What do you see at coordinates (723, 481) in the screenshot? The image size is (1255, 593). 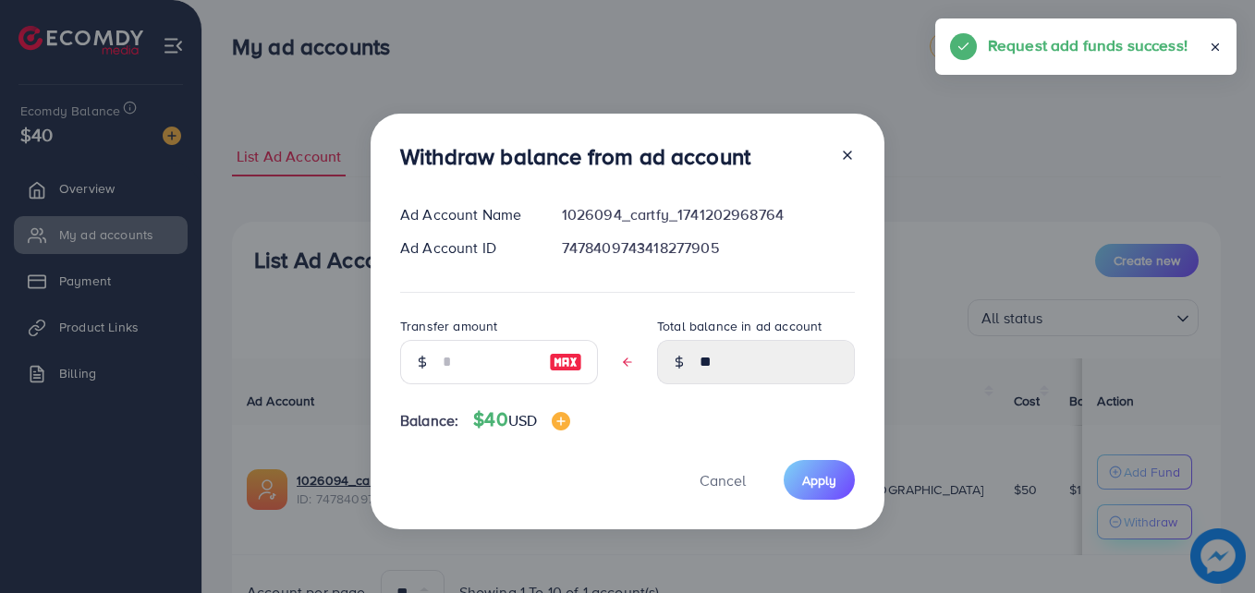 I see `span: Cancel` at bounding box center [723, 481].